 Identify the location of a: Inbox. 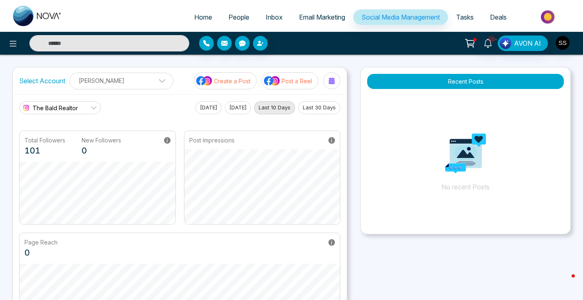
(274, 17).